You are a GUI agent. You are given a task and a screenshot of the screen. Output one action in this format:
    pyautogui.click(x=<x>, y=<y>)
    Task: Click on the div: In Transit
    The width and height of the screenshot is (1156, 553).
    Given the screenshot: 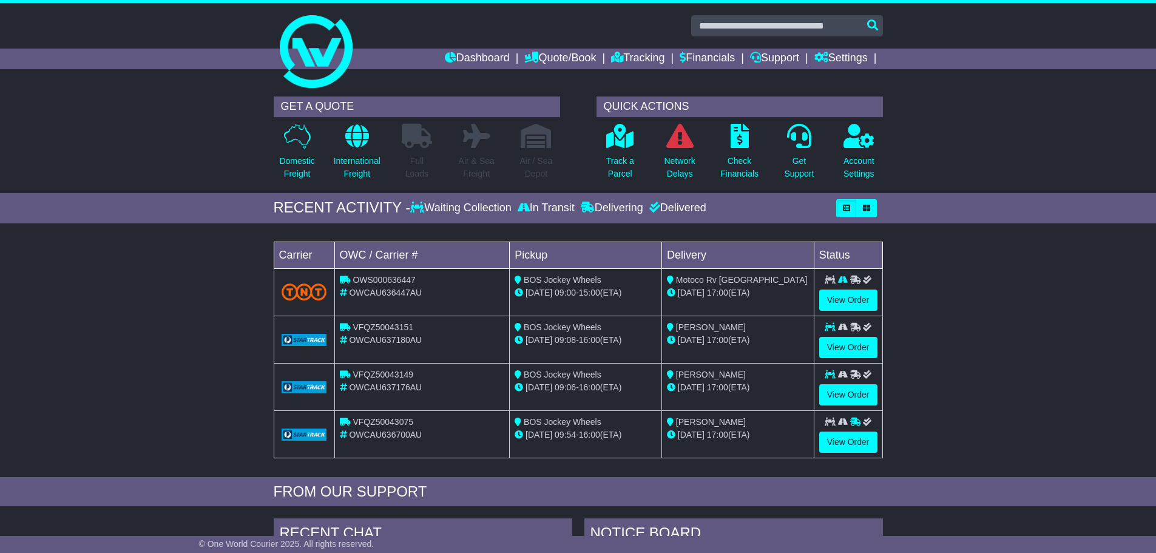 What is the action you would take?
    pyautogui.click(x=546, y=208)
    